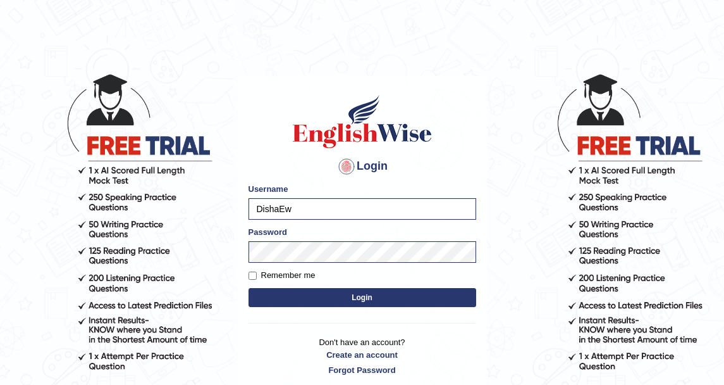  I want to click on a: Create an account, so click(363, 354).